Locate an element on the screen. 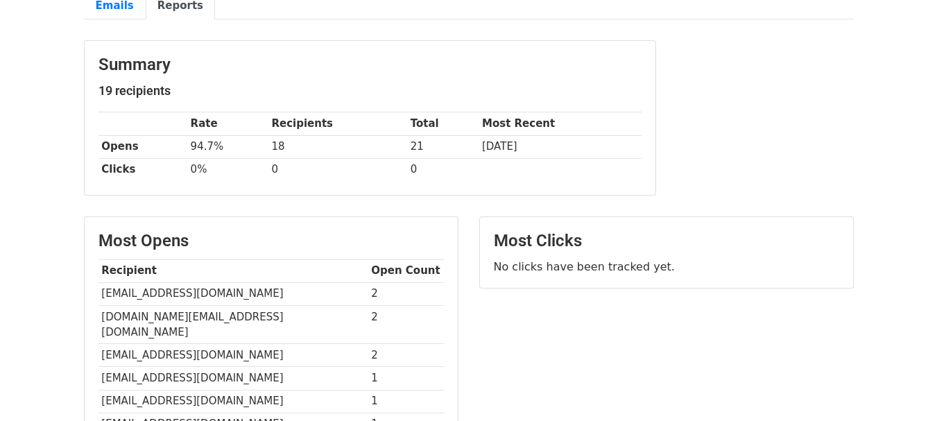 The width and height of the screenshot is (937, 421). th: Total is located at coordinates (443, 123).